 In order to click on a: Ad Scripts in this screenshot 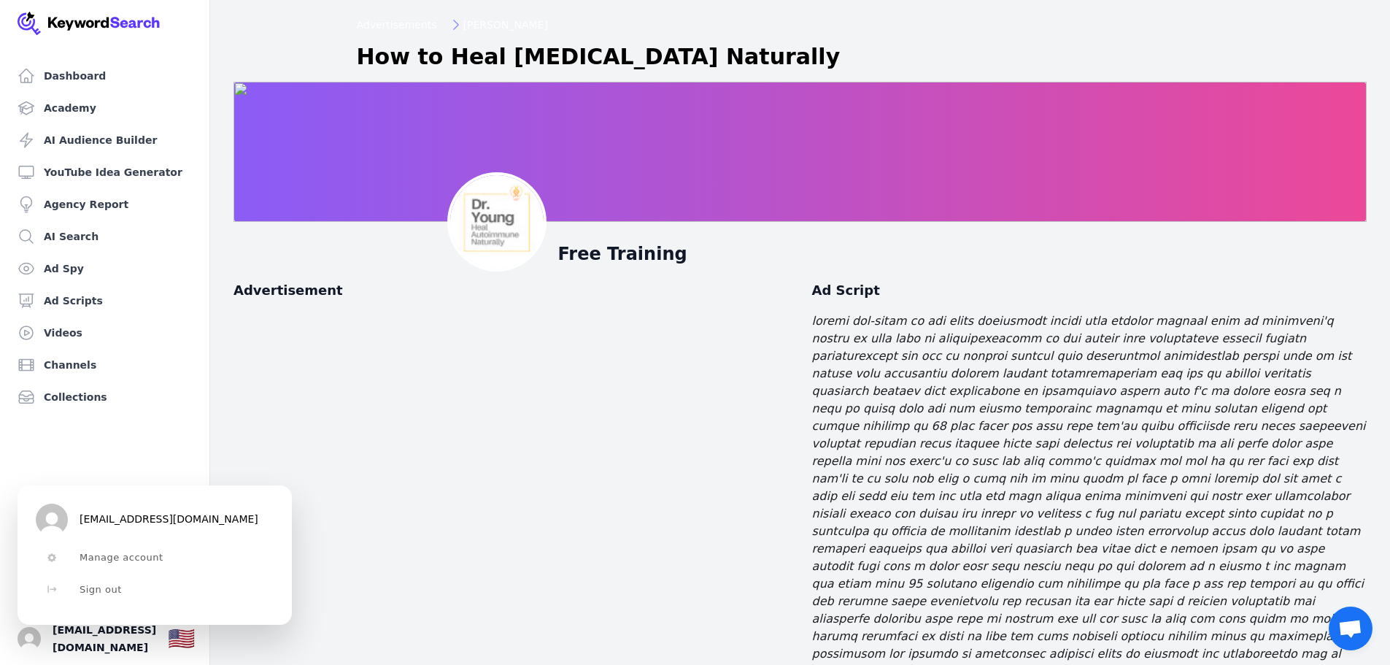, I will do `click(104, 301)`.